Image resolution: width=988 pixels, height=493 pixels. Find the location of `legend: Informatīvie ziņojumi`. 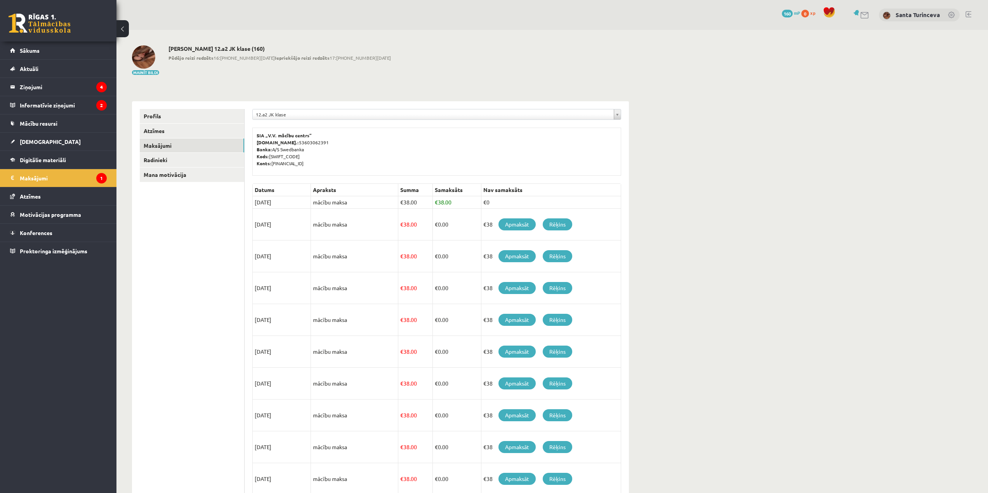

legend: Informatīvie ziņojumi is located at coordinates (63, 105).